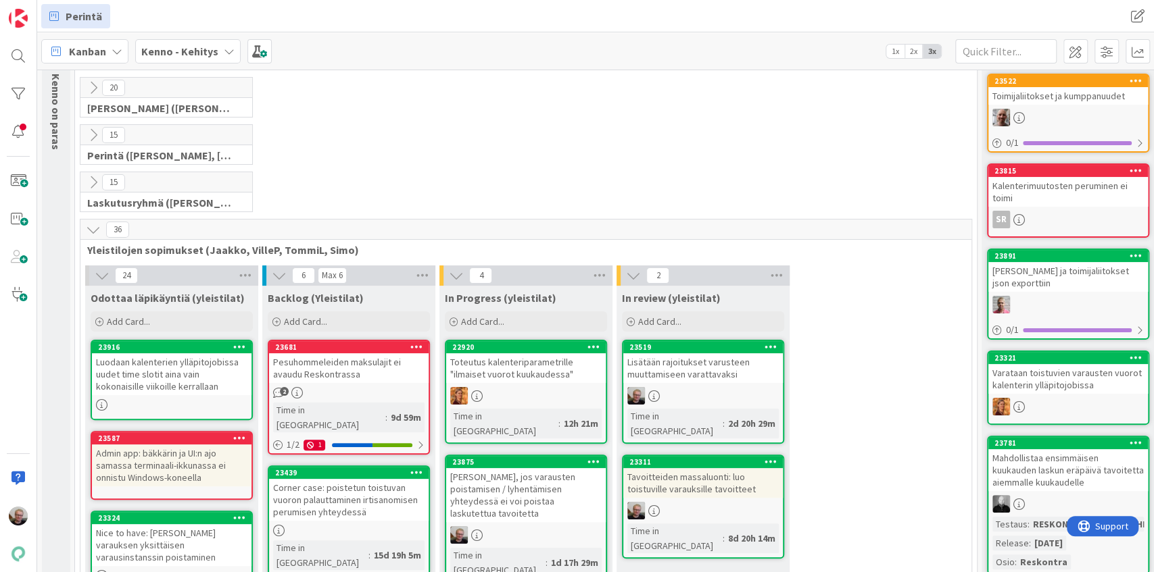 Image resolution: width=1154 pixels, height=572 pixels. Describe the element at coordinates (1071, 443) in the screenshot. I see `div: 23781` at that location.